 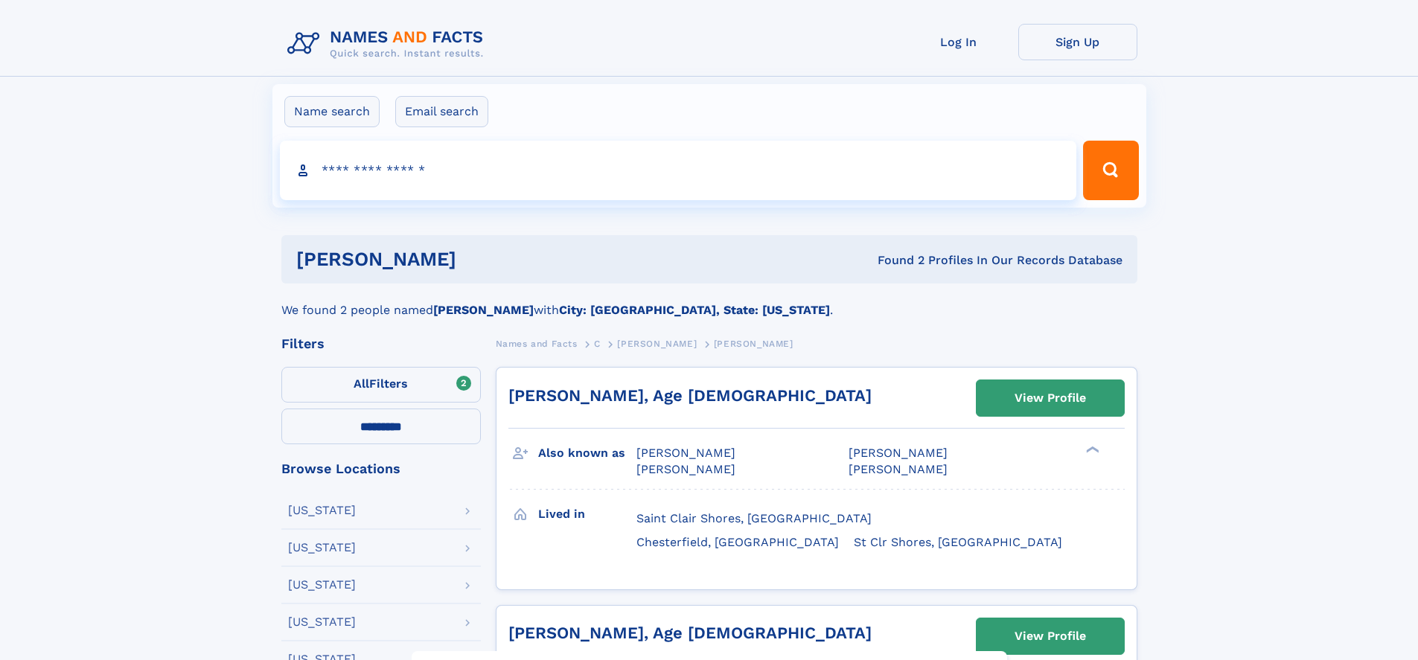 What do you see at coordinates (537, 343) in the screenshot?
I see `a: Names and Facts` at bounding box center [537, 343].